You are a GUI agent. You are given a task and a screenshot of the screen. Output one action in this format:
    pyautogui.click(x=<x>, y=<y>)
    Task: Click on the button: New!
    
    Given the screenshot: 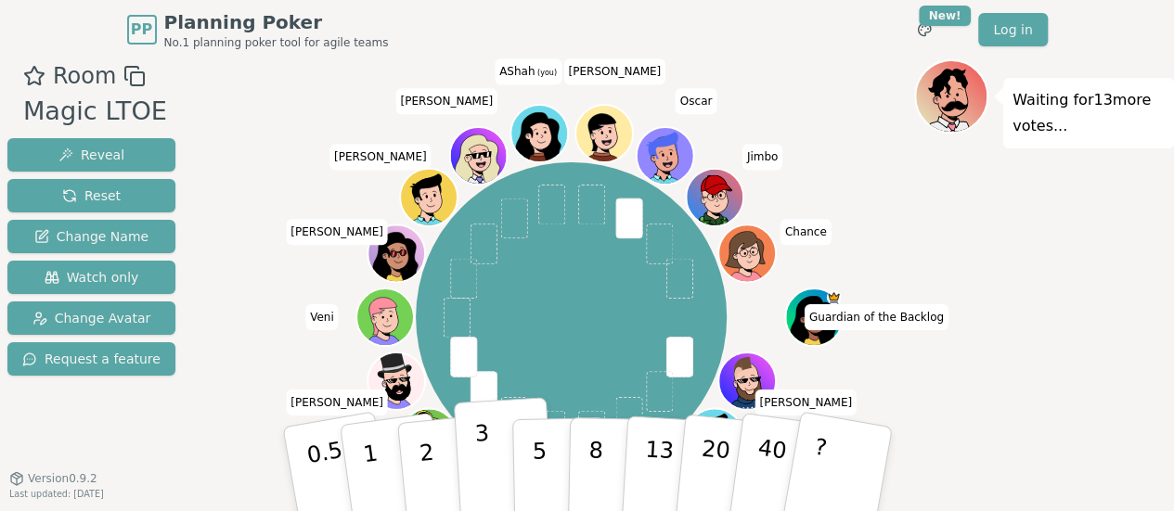 What is the action you would take?
    pyautogui.click(x=925, y=30)
    